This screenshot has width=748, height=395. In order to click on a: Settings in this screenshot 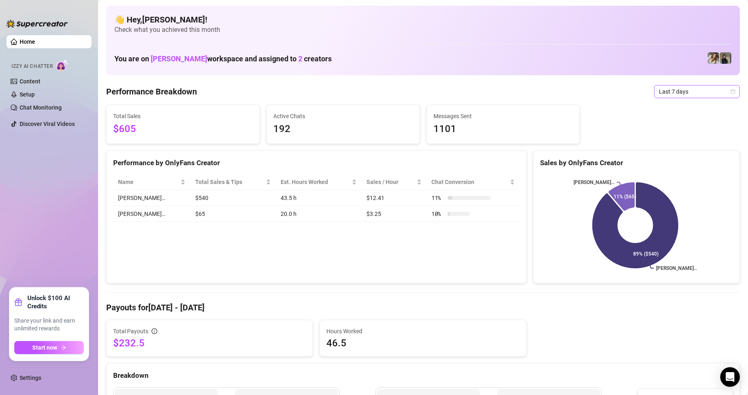, I will do `click(30, 378)`.